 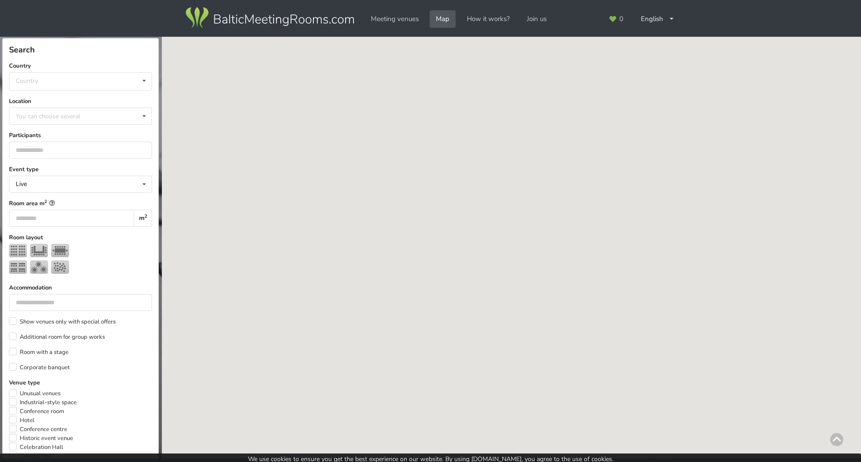 What do you see at coordinates (18, 267) in the screenshot?
I see `img: Classroom` at bounding box center [18, 267].